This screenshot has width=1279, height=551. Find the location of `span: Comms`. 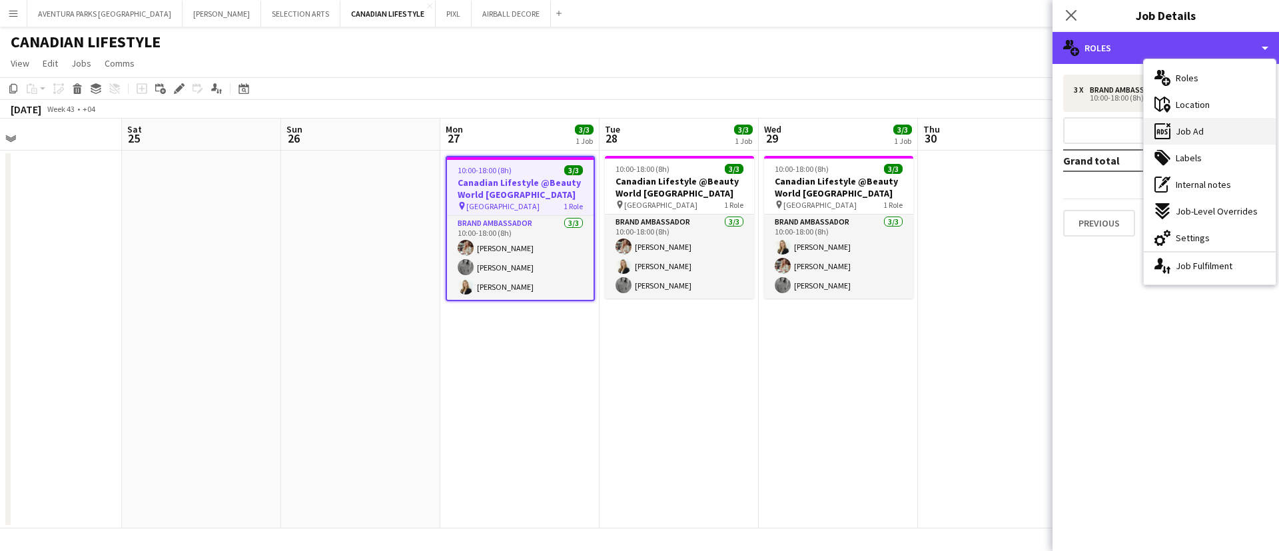

span: Comms is located at coordinates (119, 63).